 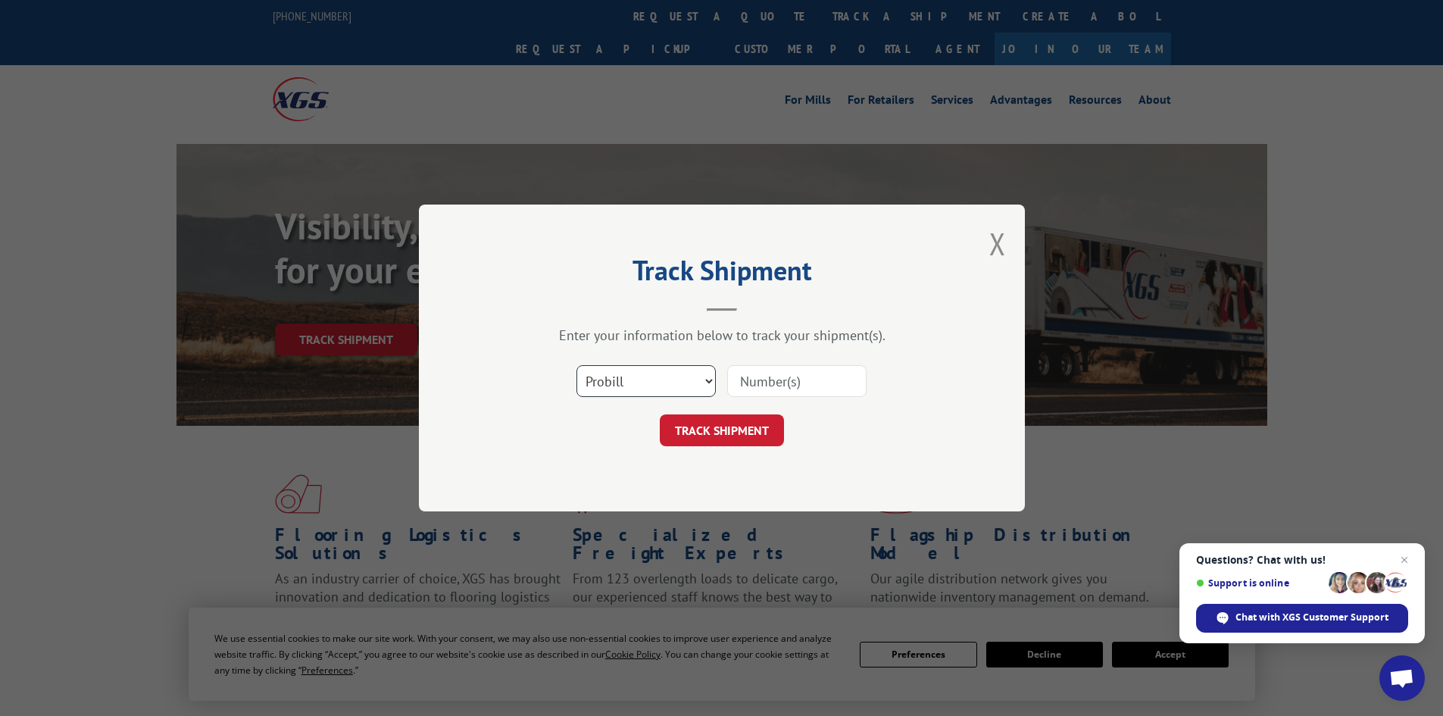 What do you see at coordinates (1402, 678) in the screenshot?
I see `div: Open chat` at bounding box center [1402, 678].